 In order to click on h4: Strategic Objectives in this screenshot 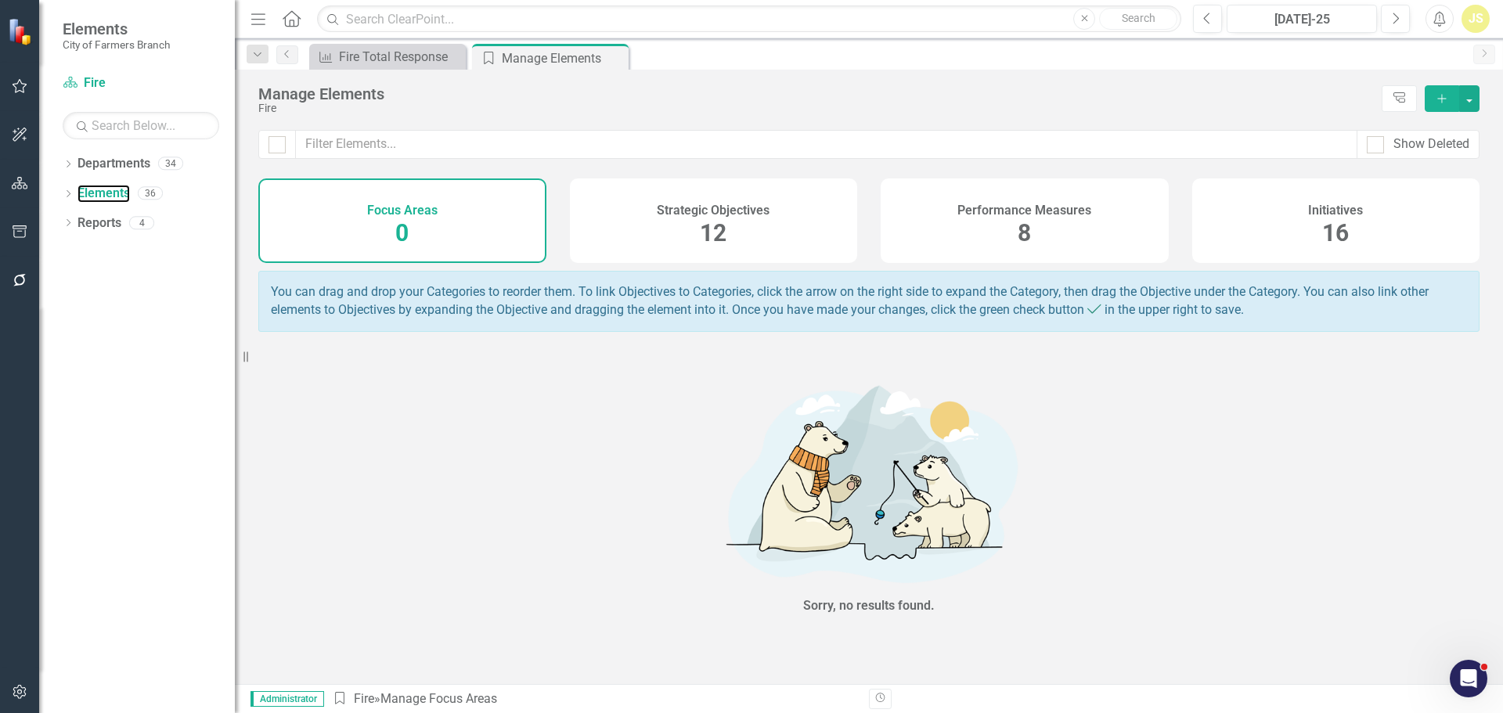, I will do `click(713, 211)`.